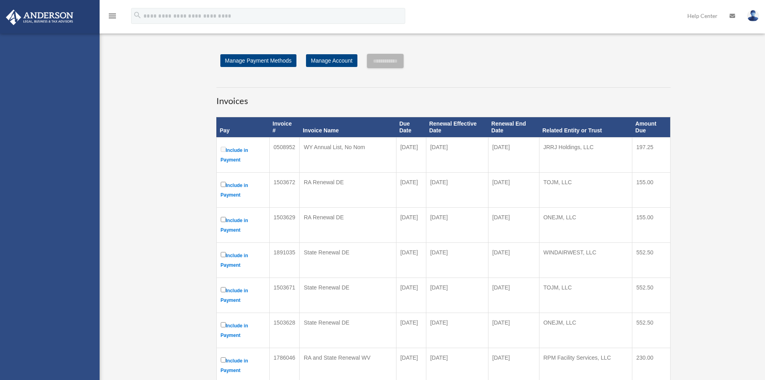 This screenshot has width=765, height=380. I want to click on th: Amount Due, so click(651, 127).